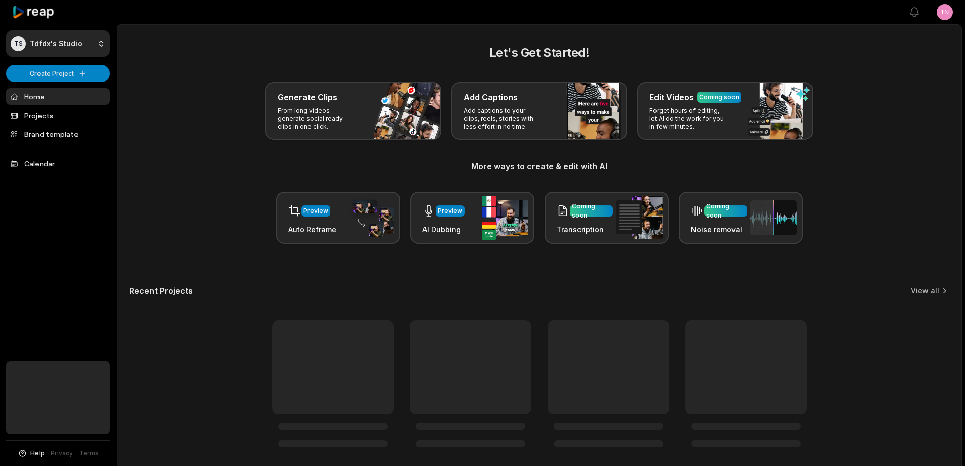 This screenshot has height=466, width=965. Describe the element at coordinates (443, 229) in the screenshot. I see `h3: AI Dubbing` at that location.